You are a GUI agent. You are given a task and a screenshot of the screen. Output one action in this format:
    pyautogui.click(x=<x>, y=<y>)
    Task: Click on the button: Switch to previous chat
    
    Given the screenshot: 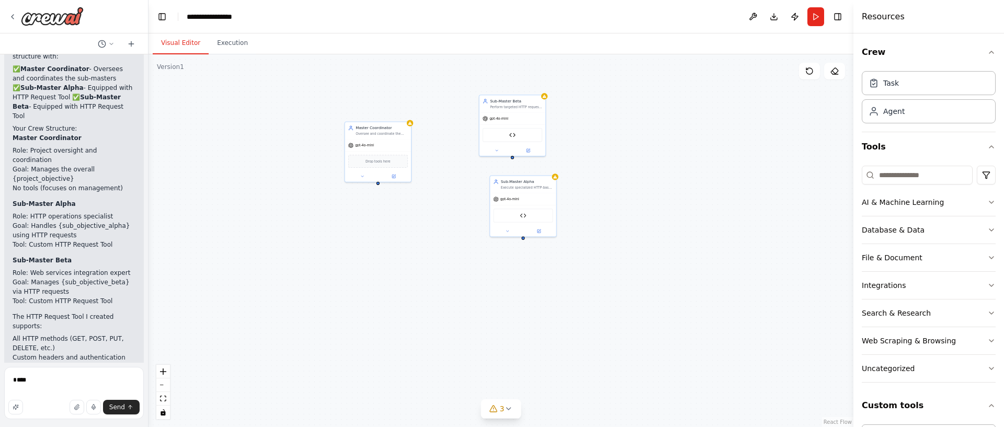 What is the action you would take?
    pyautogui.click(x=106, y=44)
    